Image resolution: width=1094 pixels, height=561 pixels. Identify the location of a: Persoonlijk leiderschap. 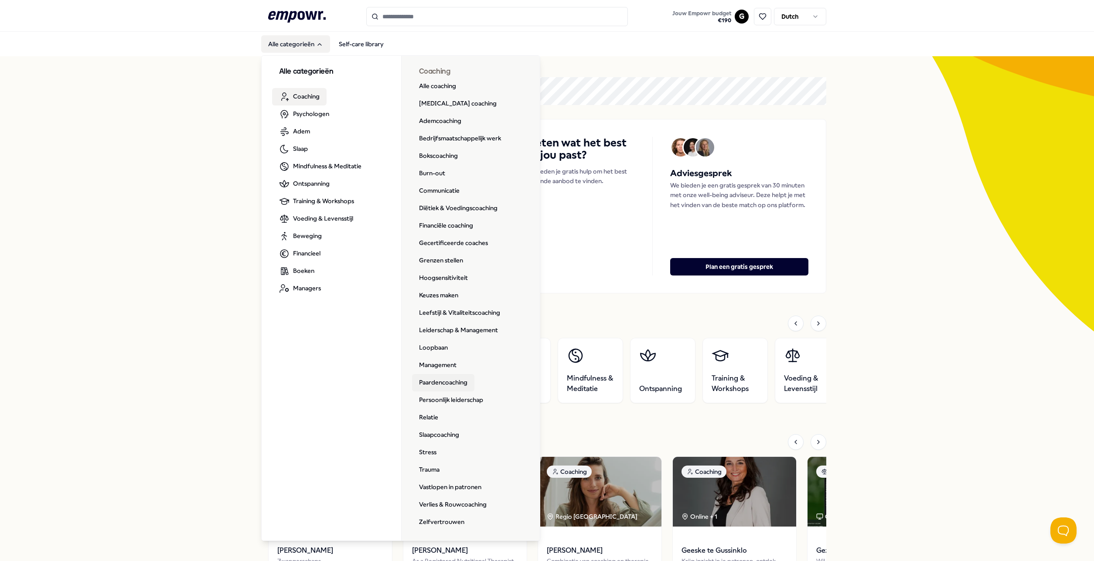
(451, 400).